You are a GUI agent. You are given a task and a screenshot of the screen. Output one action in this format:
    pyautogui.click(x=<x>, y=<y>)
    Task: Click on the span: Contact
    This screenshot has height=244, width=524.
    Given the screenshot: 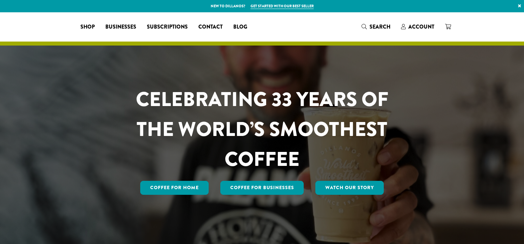 What is the action you would take?
    pyautogui.click(x=210, y=27)
    